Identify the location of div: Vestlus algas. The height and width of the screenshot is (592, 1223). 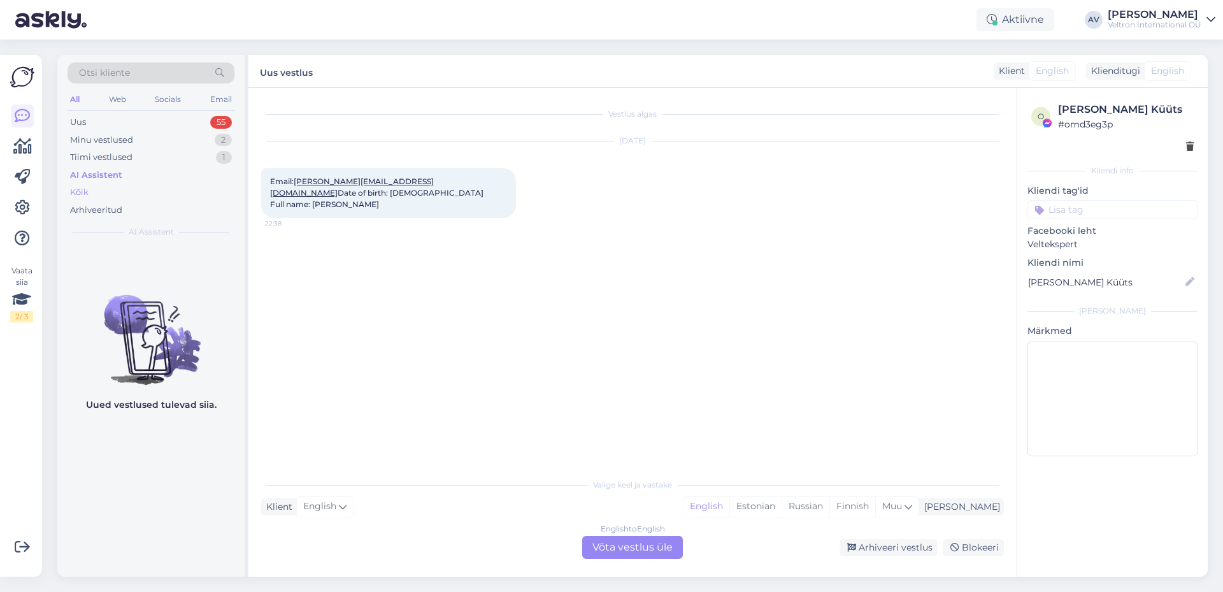
(633, 114).